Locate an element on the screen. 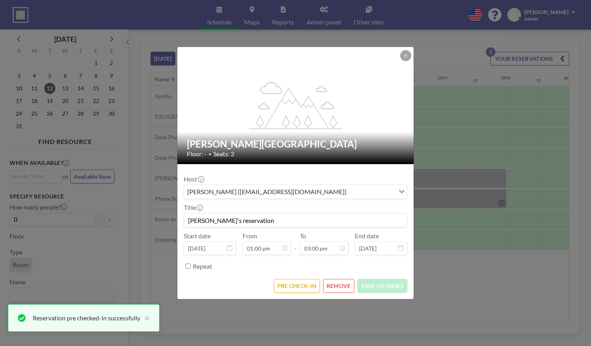 This screenshot has height=346, width=591. g: flex-grow: 1.2; is located at coordinates (296, 105).